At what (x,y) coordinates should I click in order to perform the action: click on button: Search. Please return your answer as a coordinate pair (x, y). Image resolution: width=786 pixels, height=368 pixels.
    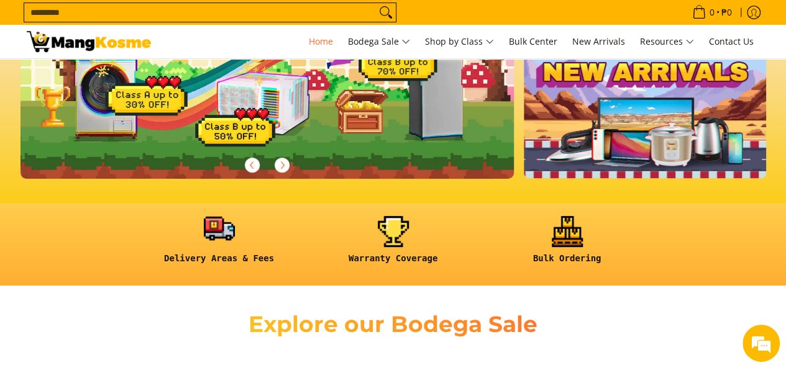
    Looking at the image, I should click on (386, 12).